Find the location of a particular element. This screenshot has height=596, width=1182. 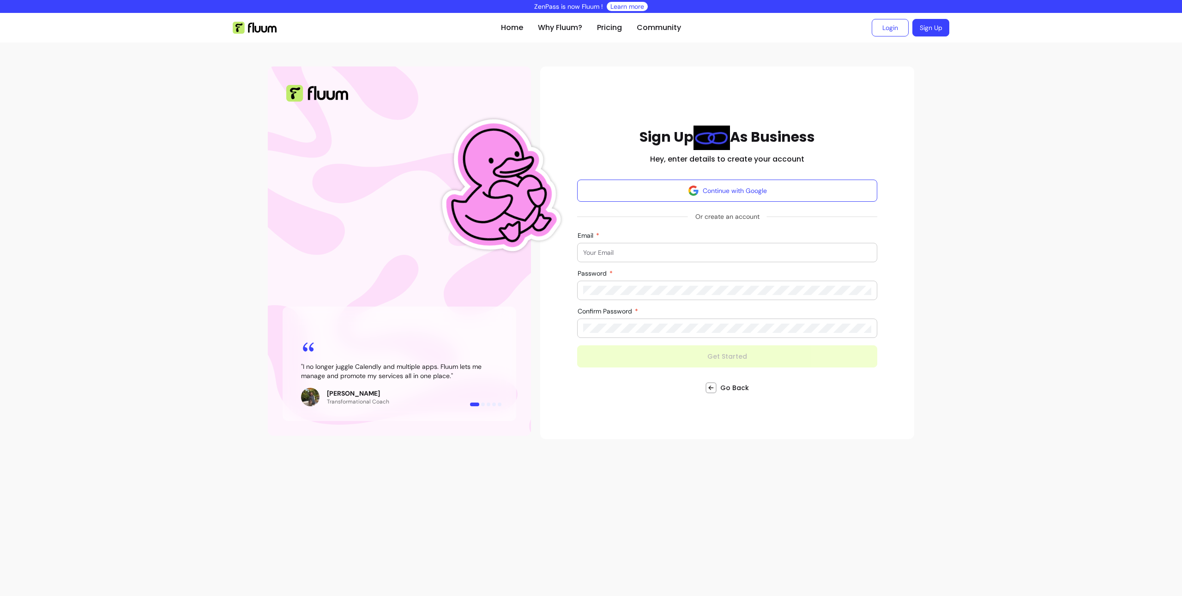

button: Continue with Google is located at coordinates (727, 191).